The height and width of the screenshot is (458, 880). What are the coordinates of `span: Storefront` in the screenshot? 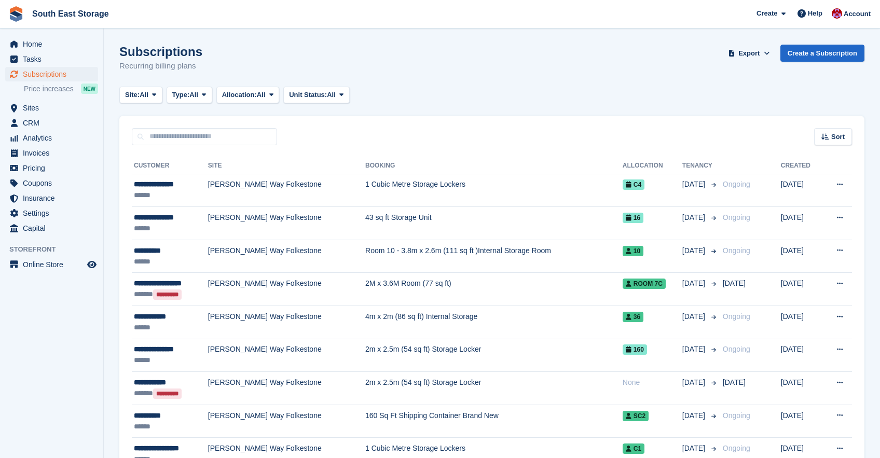 It's located at (56, 250).